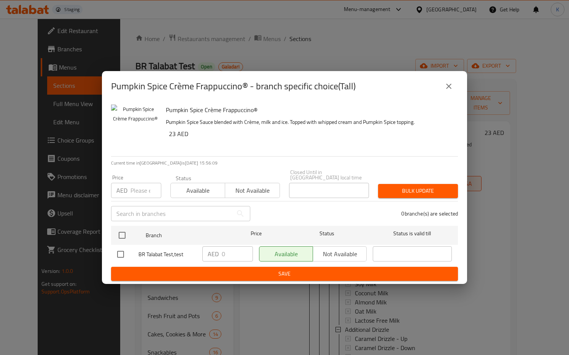 This screenshot has width=569, height=355. What do you see at coordinates (256, 233) in the screenshot?
I see `span: Price` at bounding box center [256, 233].